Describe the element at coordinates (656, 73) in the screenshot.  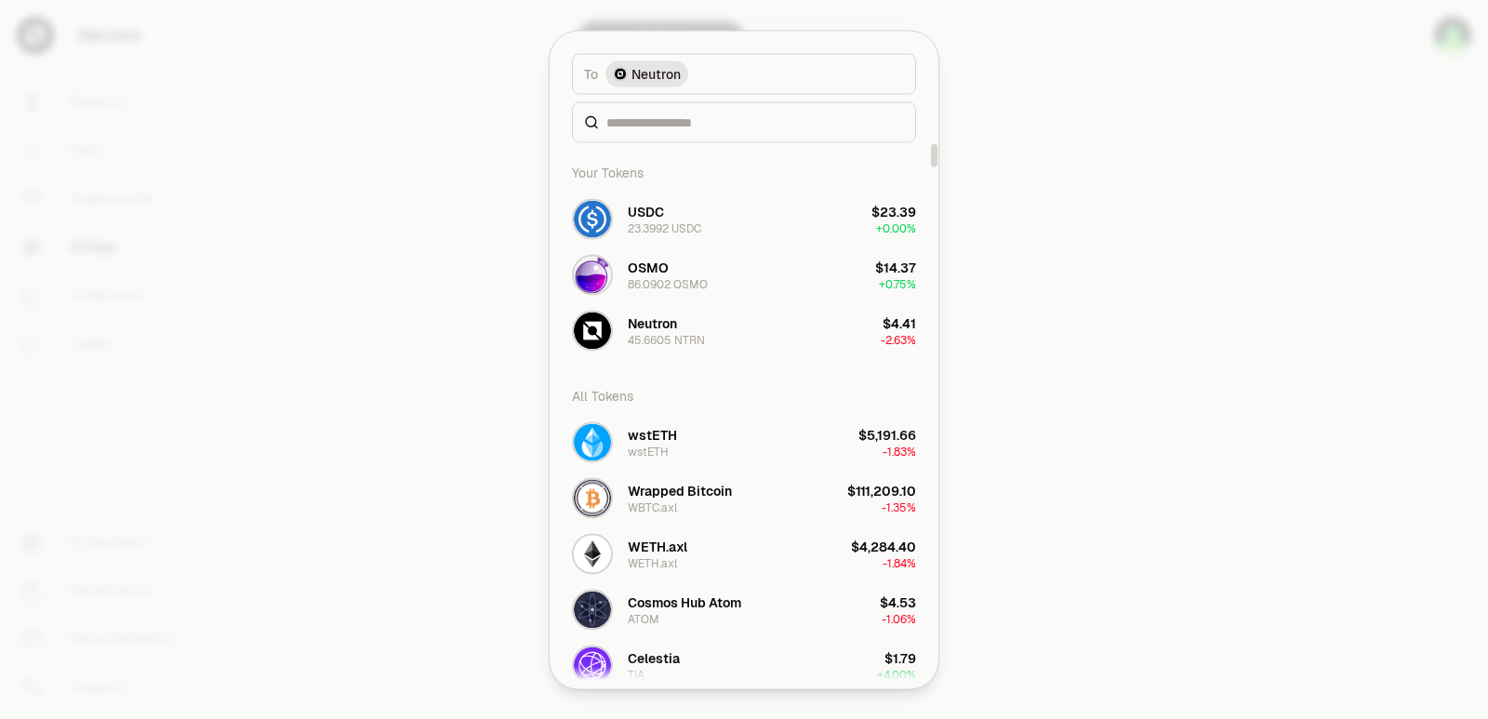
I see `span: Neutron` at that location.